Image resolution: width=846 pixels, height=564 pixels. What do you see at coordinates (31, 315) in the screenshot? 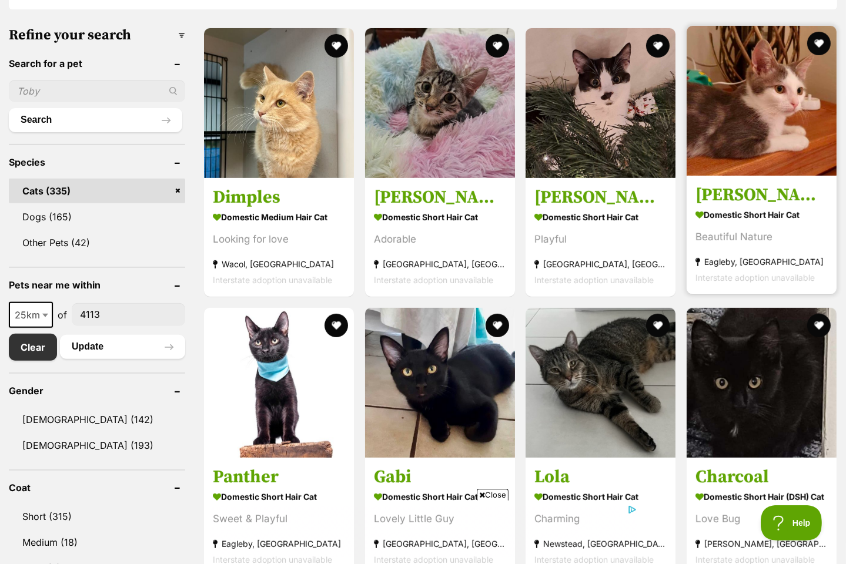
I see `span: 25km` at bounding box center [31, 315].